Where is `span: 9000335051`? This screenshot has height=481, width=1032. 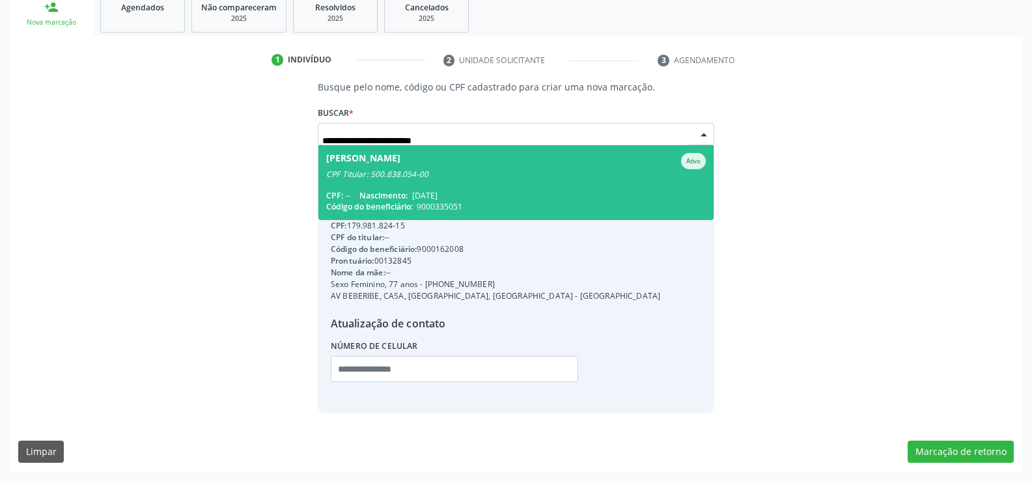
span: 9000335051 is located at coordinates (440, 206).